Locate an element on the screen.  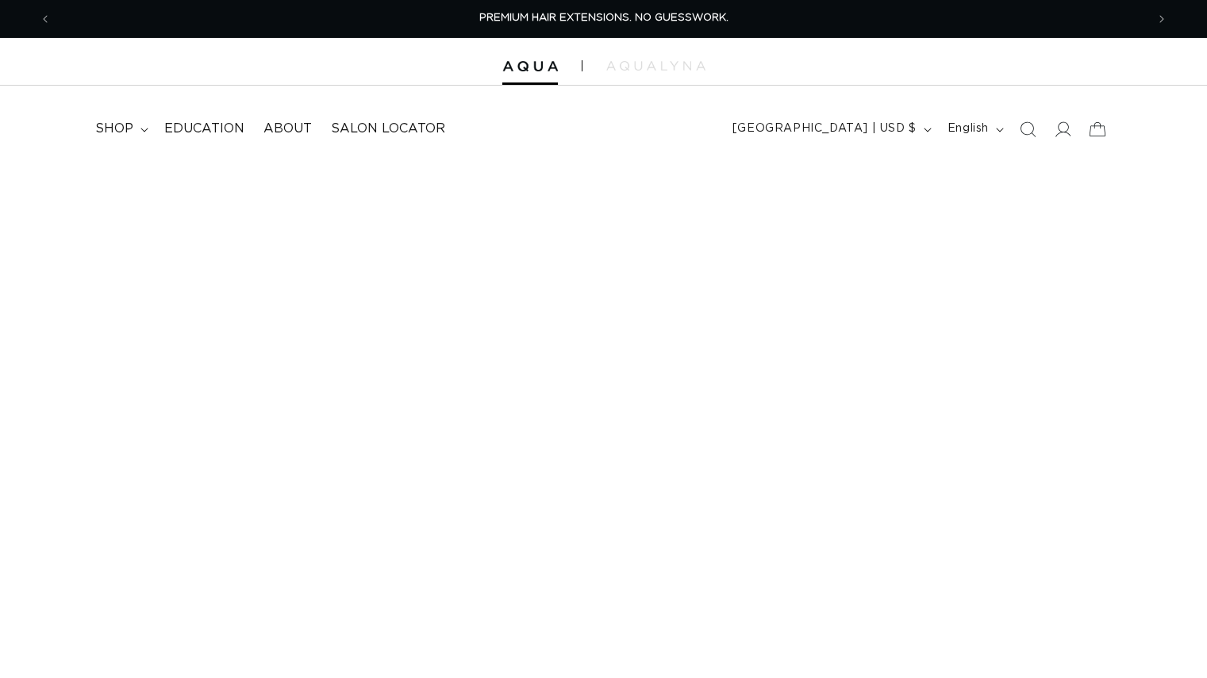
a: Salon Locator is located at coordinates (388, 129).